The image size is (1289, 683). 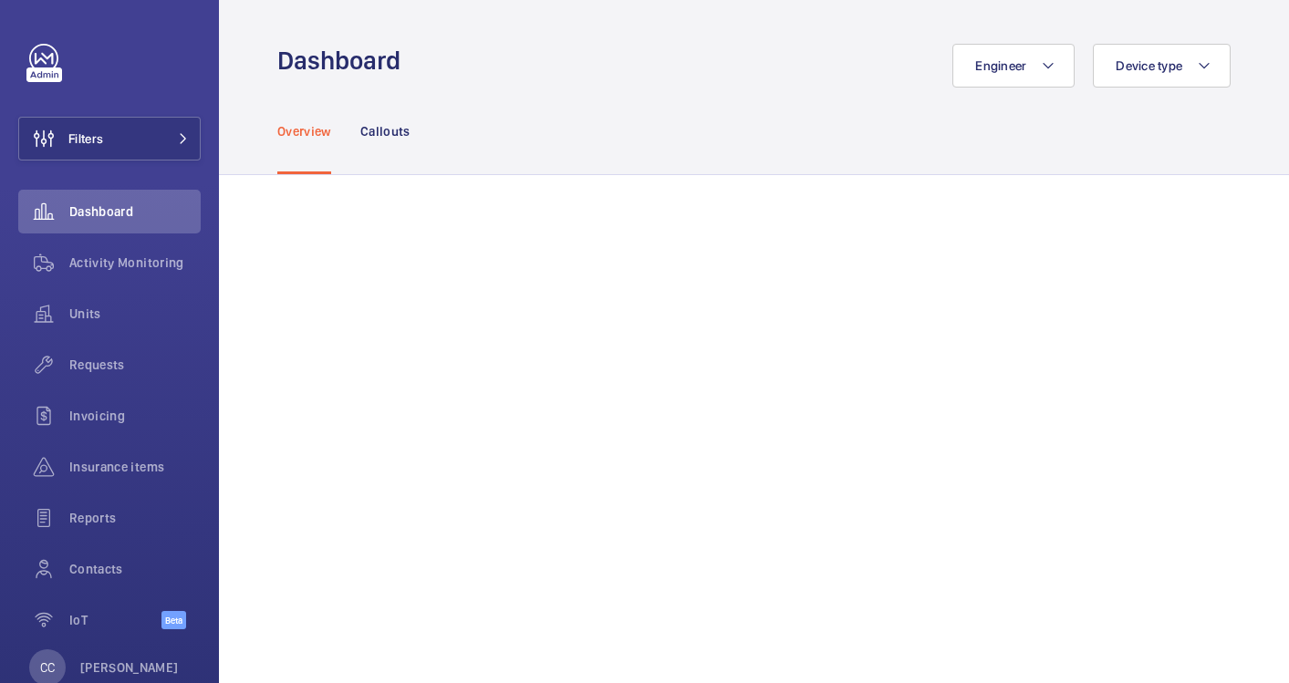 What do you see at coordinates (304, 131) in the screenshot?
I see `p: Overview` at bounding box center [304, 131].